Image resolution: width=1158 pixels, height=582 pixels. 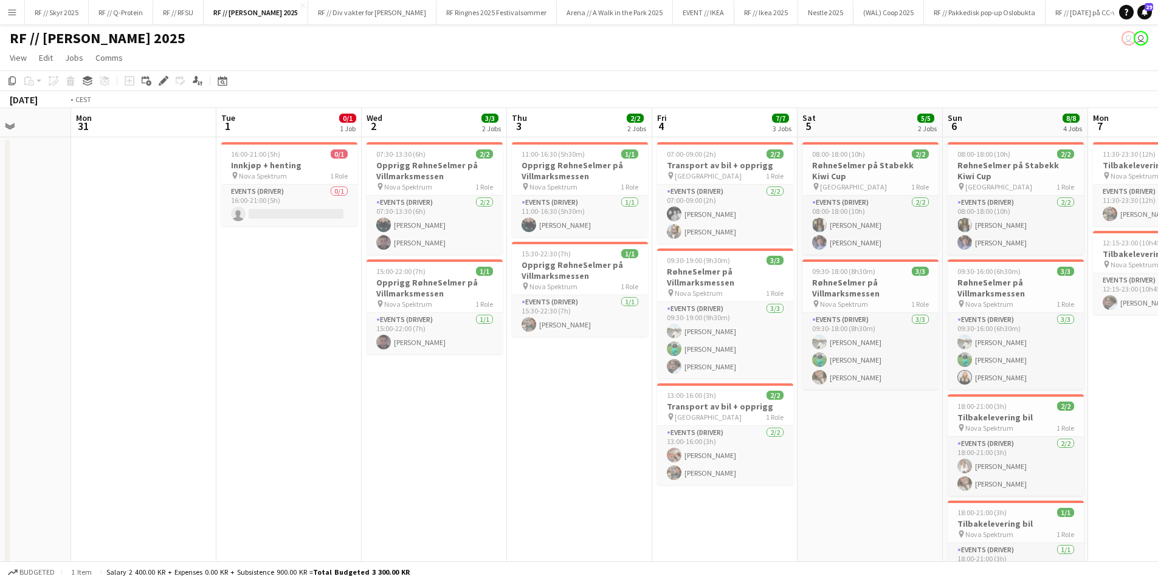 What do you see at coordinates (74, 58) in the screenshot?
I see `span: Jobs` at bounding box center [74, 58].